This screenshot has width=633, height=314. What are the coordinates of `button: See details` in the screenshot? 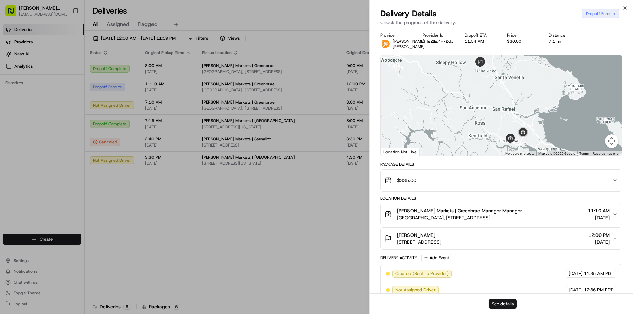 It's located at (502, 303).